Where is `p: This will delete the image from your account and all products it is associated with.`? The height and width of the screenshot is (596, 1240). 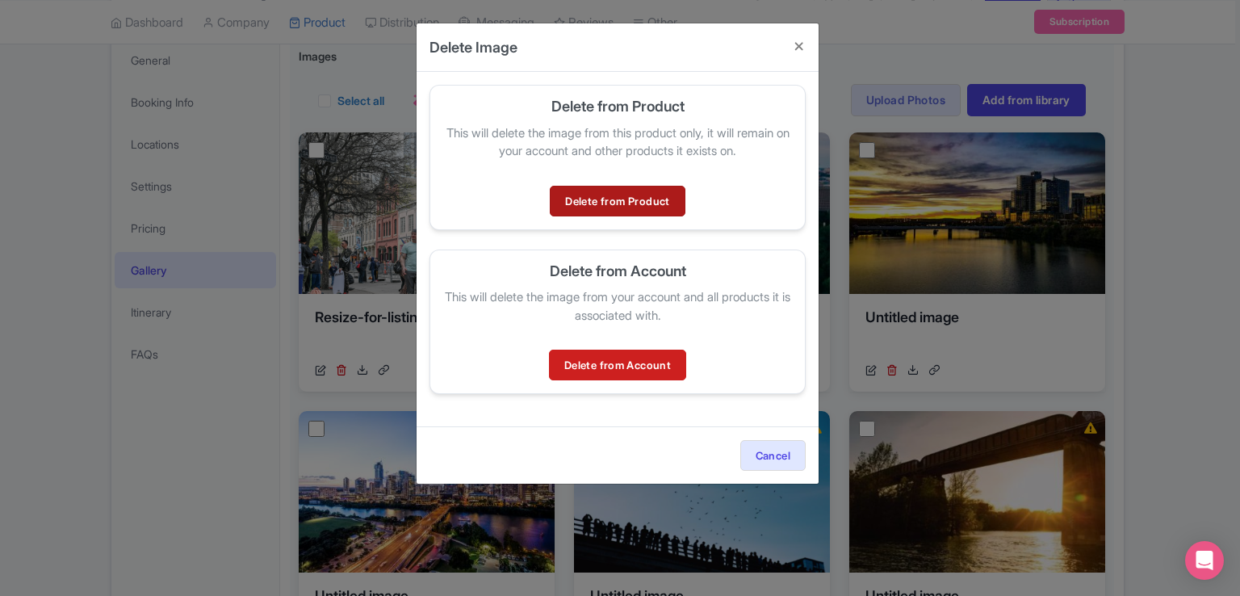
p: This will delete the image from your account and all products it is associated with. is located at coordinates (618, 306).